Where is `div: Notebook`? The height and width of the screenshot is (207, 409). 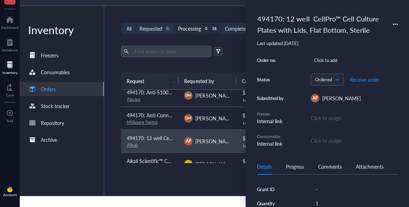
div: Notebook is located at coordinates (10, 50).